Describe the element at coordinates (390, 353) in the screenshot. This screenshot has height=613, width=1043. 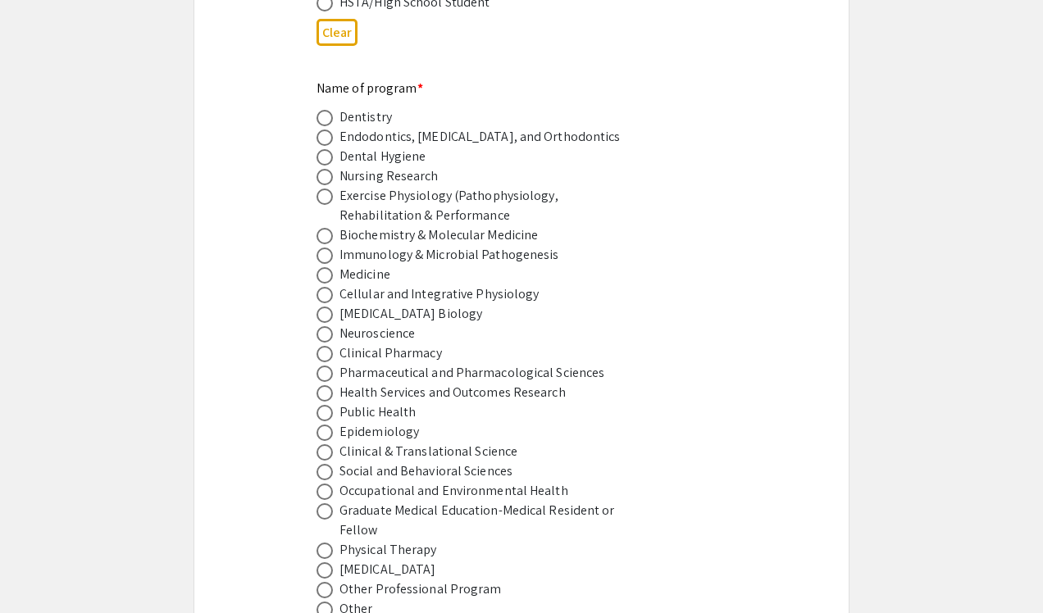
I see `div: Clinical Pharmacy` at that location.